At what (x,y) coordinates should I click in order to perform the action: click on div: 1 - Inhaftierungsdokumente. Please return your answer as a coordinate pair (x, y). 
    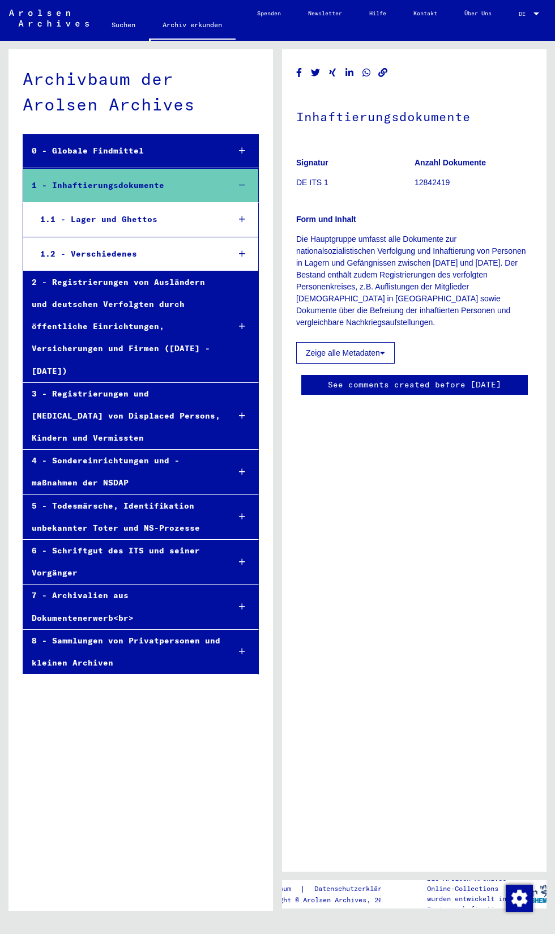
    Looking at the image, I should click on (122, 185).